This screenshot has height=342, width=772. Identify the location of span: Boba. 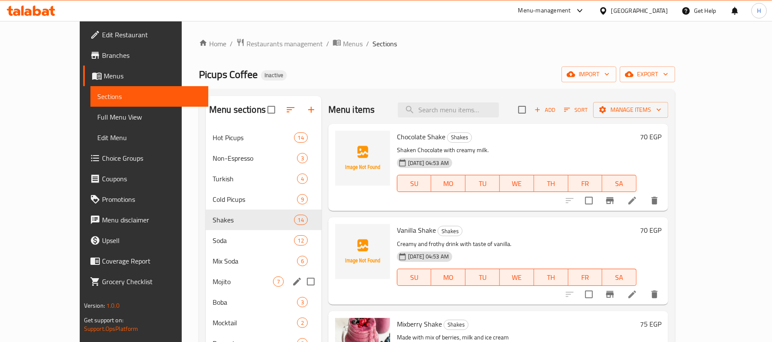
(255, 302).